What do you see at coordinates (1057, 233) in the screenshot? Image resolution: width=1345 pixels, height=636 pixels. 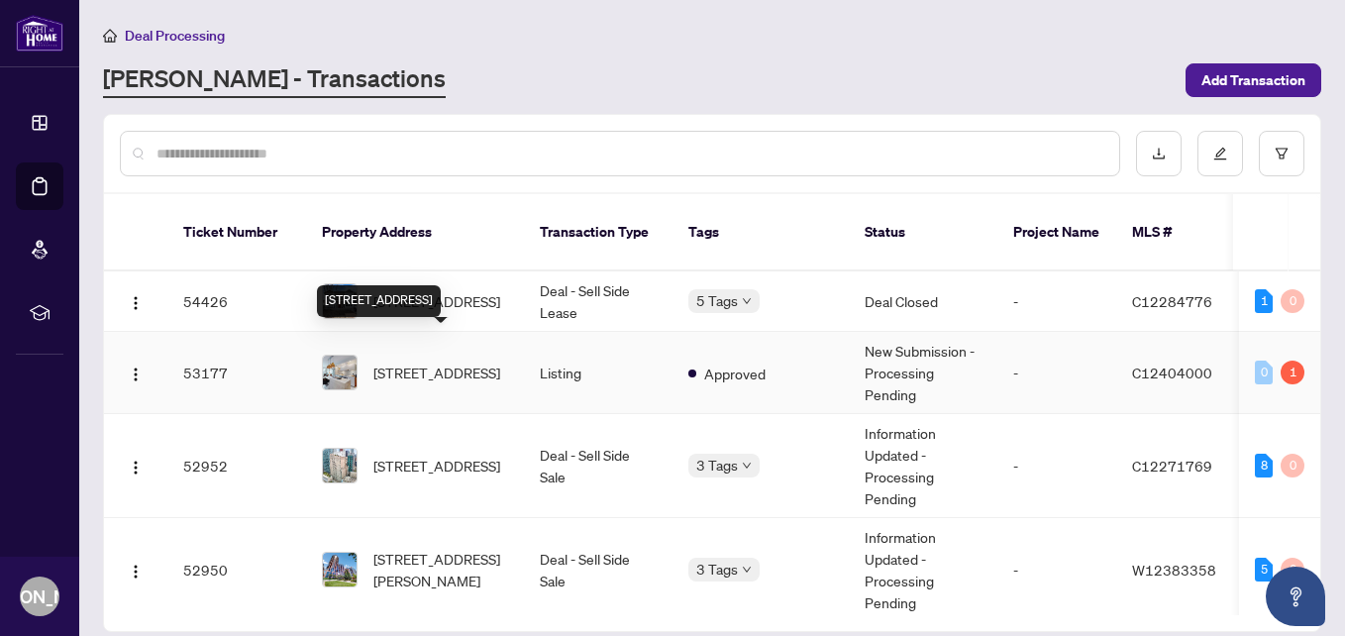 I see `th: Project Name` at bounding box center [1057, 233].